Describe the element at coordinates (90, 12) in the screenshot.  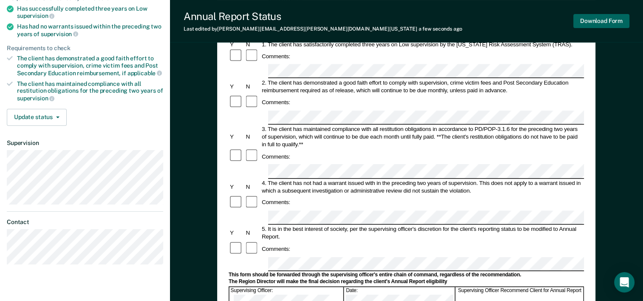
I see `div: Has successfully completed three years on Low` at that location.